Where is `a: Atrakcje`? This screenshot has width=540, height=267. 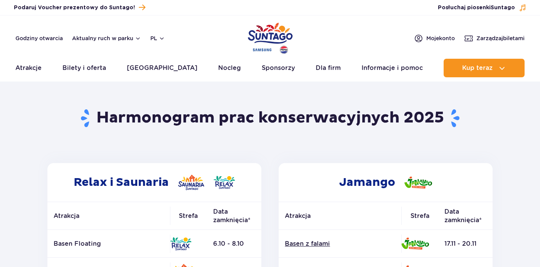
a: Atrakcje is located at coordinates (29, 68).